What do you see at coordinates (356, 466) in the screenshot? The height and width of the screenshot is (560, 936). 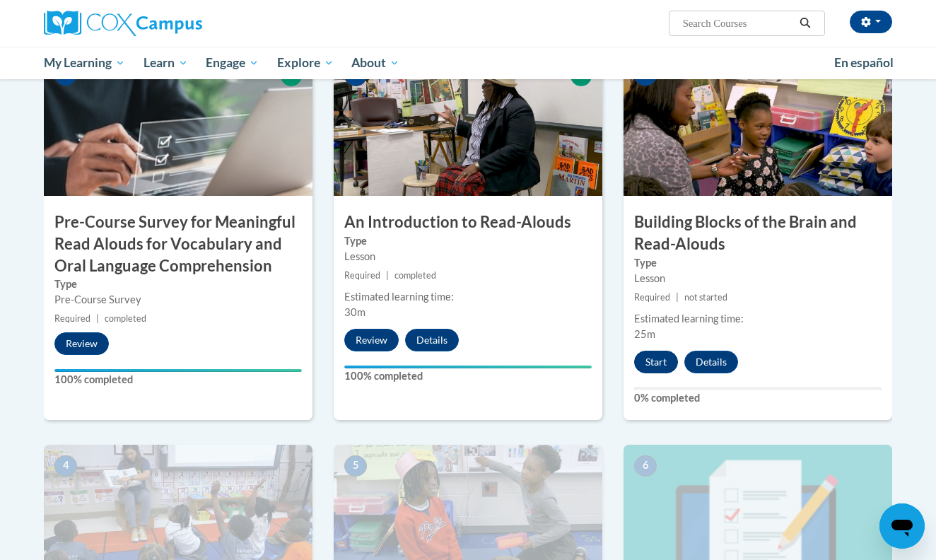 I see `span: 5` at bounding box center [356, 466].